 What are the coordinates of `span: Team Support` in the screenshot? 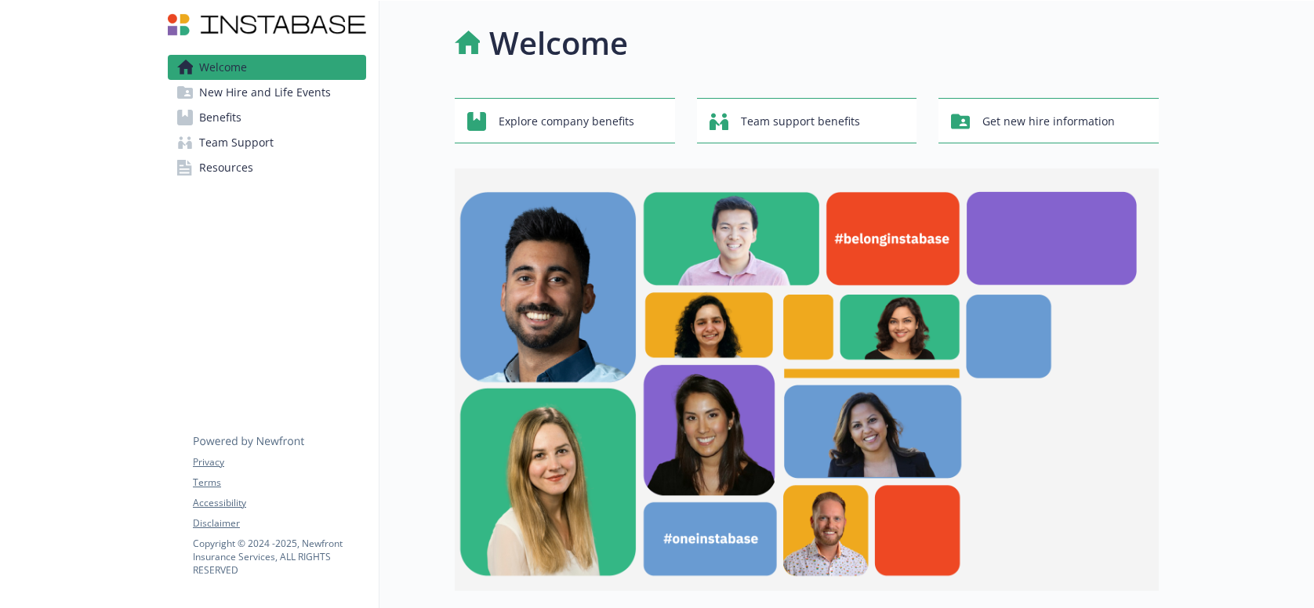 It's located at (236, 143).